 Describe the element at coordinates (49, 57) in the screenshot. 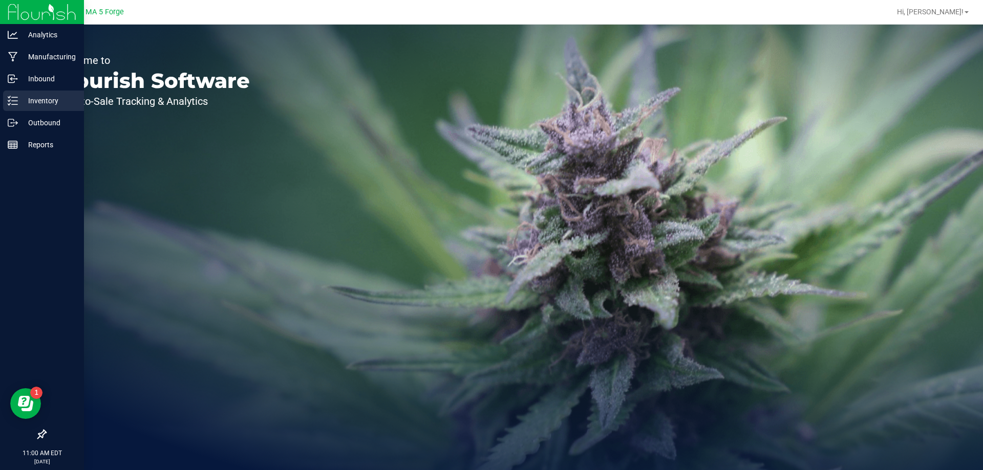

I see `p: Manufacturing` at that location.